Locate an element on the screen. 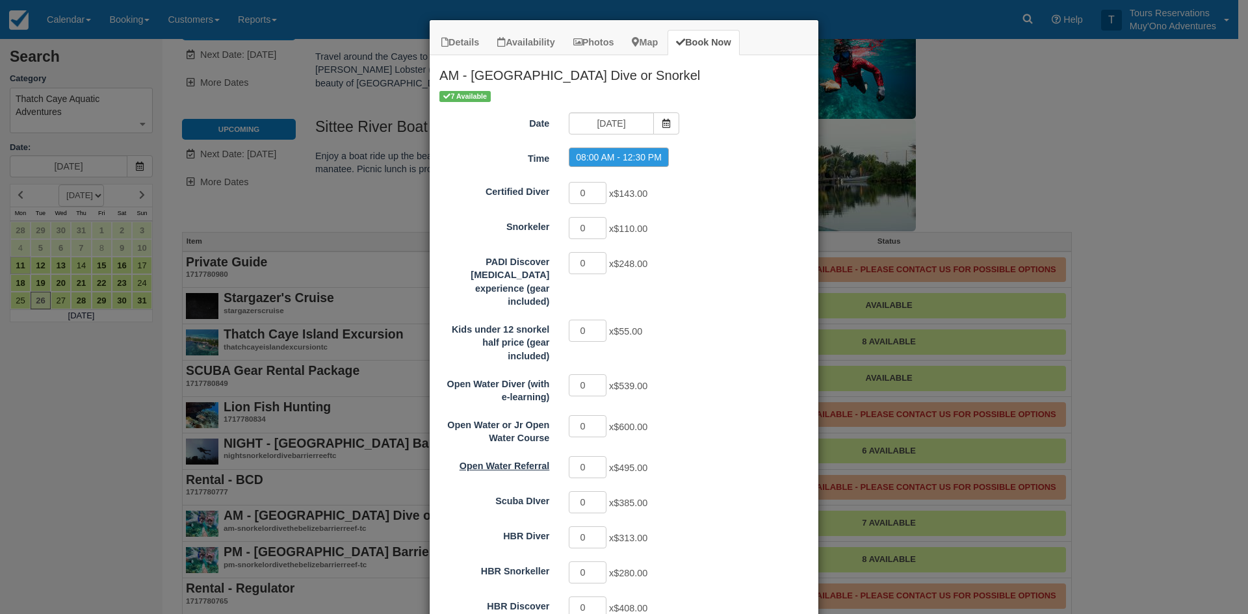  a: Photos is located at coordinates (593, 42).